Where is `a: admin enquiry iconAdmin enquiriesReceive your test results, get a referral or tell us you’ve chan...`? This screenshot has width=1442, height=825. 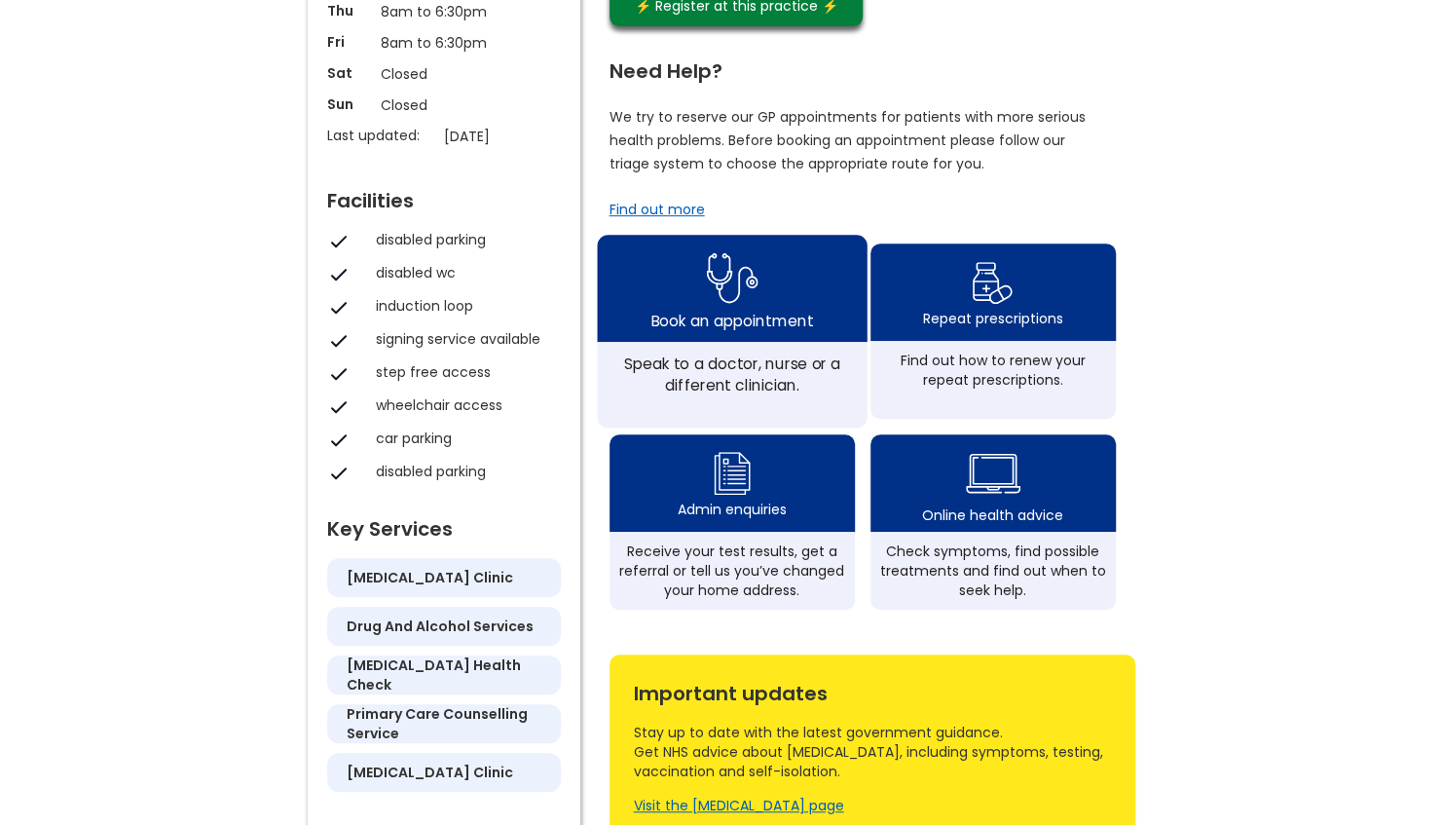
a: admin enquiry iconAdmin enquiriesReceive your test results, get a referral or tell us you’ve chan... is located at coordinates (732, 522).